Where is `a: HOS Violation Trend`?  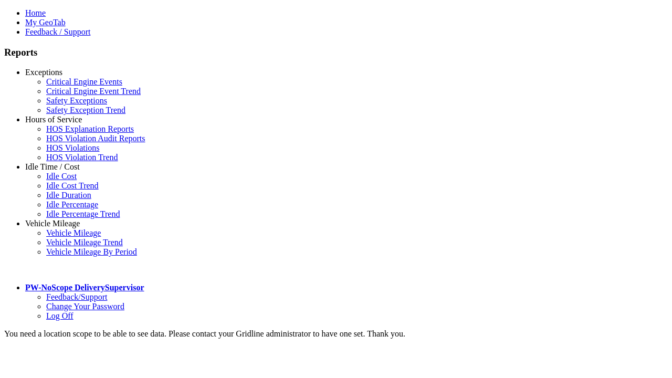 a: HOS Violation Trend is located at coordinates (82, 157).